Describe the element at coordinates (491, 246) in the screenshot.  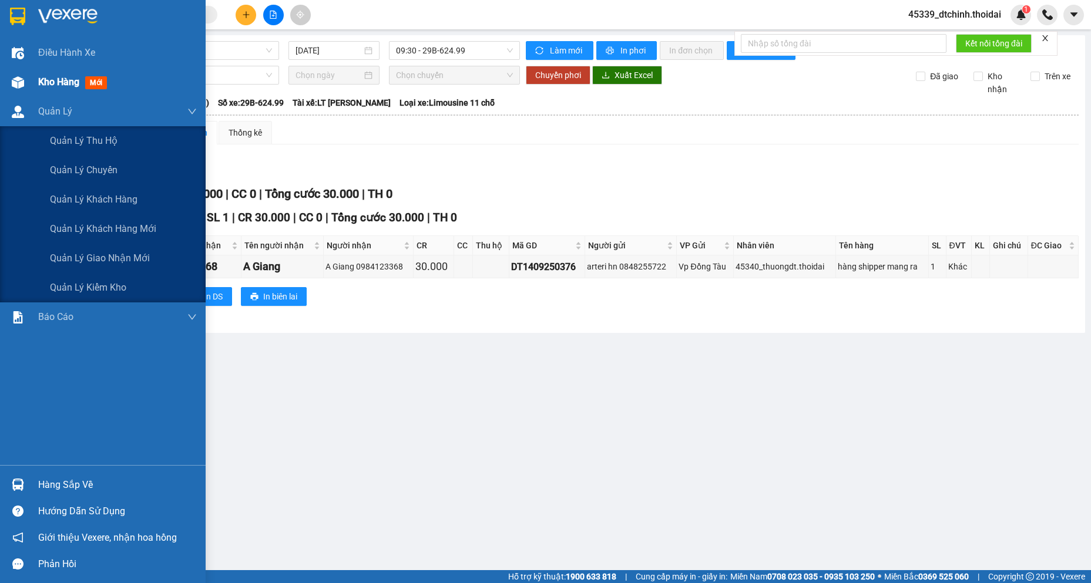
I see `th: Thu hộ` at that location.